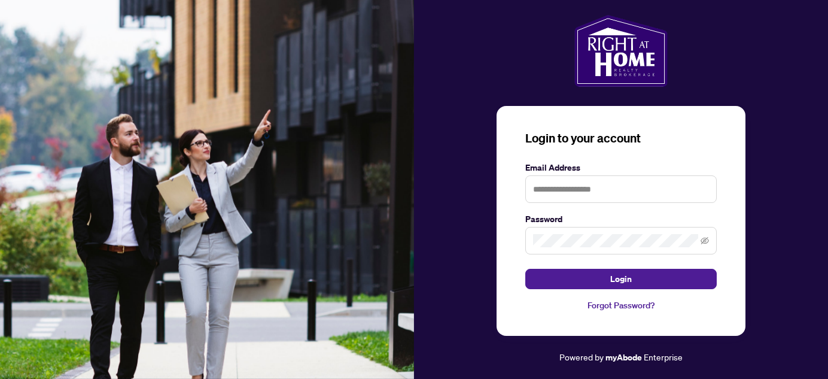 Image resolution: width=828 pixels, height=379 pixels. Describe the element at coordinates (663, 357) in the screenshot. I see `span: Enterprise` at that location.